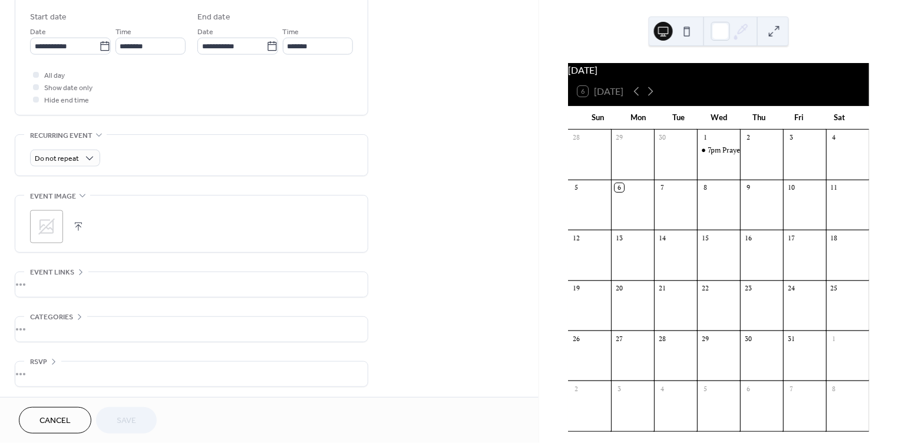  What do you see at coordinates (840, 118) in the screenshot?
I see `div: Sat` at bounding box center [840, 118].